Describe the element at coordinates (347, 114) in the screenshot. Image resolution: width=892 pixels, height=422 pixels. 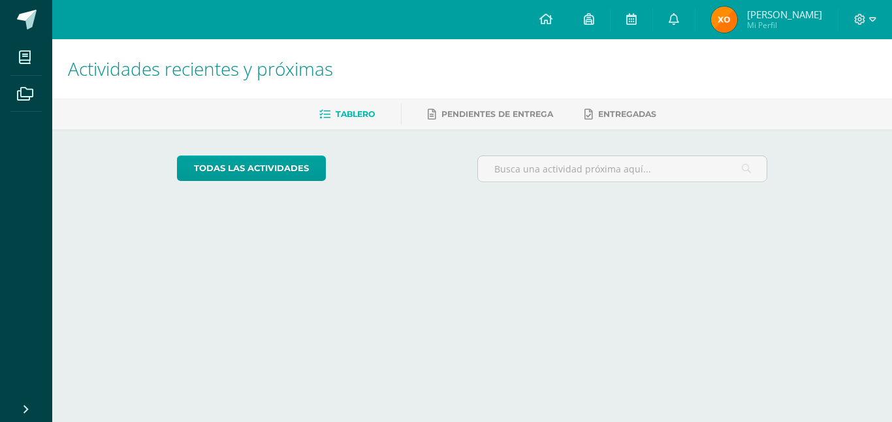
I see `a: Tablero` at that location.